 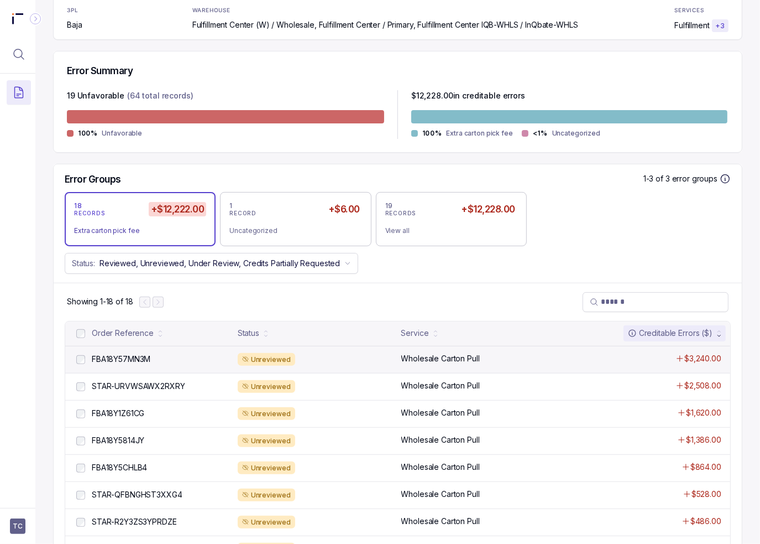 I want to click on h5: +$12,222.00, so click(x=177, y=209).